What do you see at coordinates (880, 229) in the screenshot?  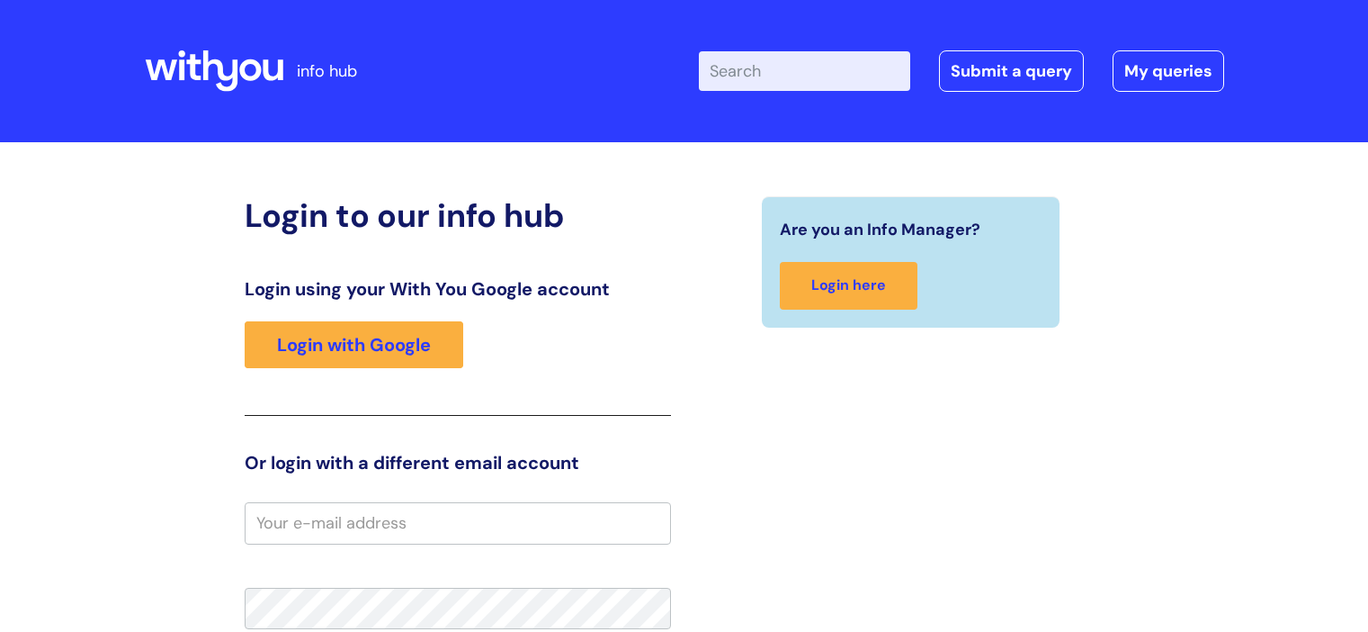 I see `span: Are you an Info Manager?` at bounding box center [880, 229].